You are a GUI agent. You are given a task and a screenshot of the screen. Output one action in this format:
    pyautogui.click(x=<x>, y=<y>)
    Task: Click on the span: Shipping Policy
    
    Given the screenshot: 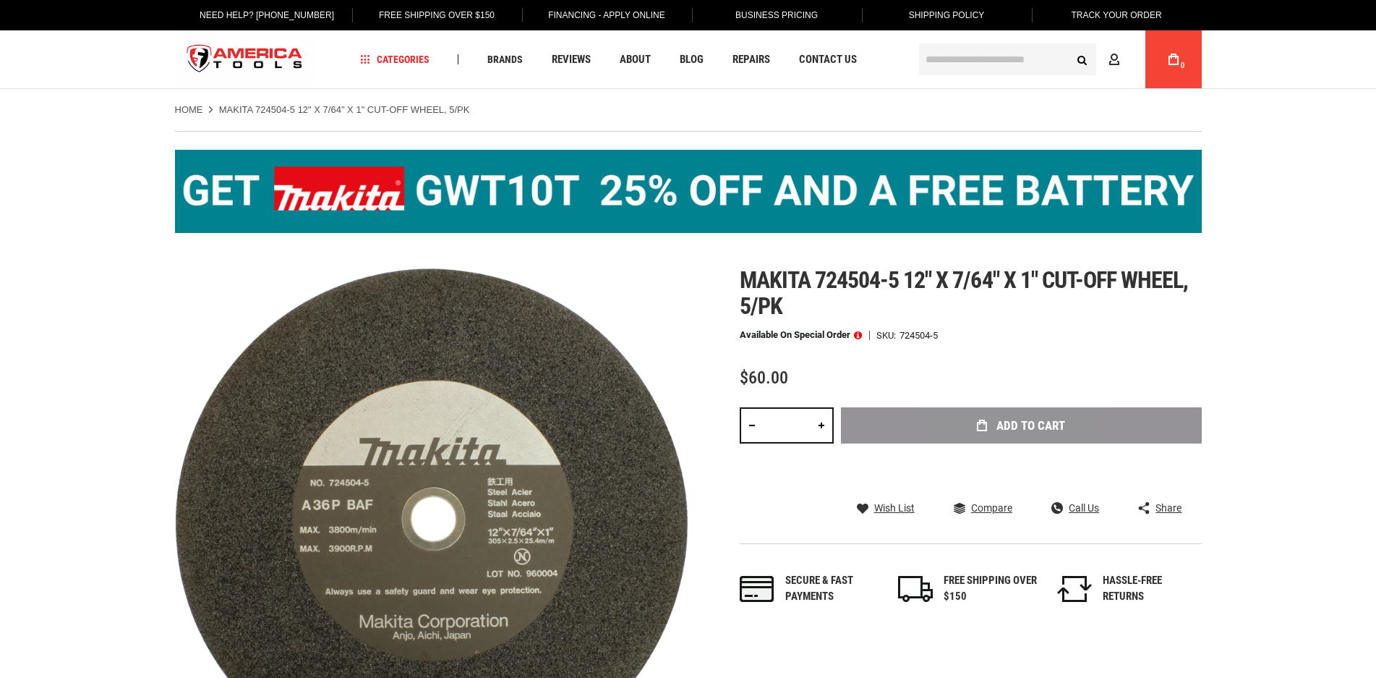 What is the action you would take?
    pyautogui.click(x=947, y=15)
    